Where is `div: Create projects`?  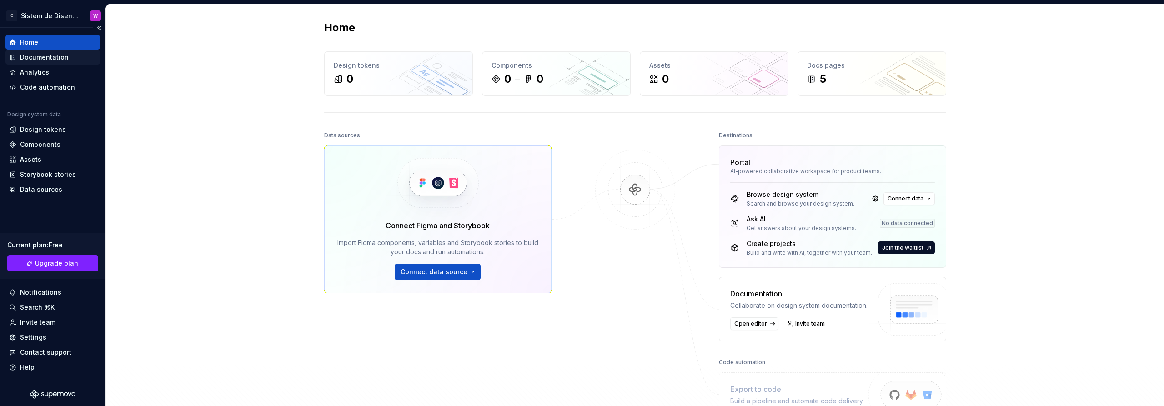
div: Create projects is located at coordinates (810, 244).